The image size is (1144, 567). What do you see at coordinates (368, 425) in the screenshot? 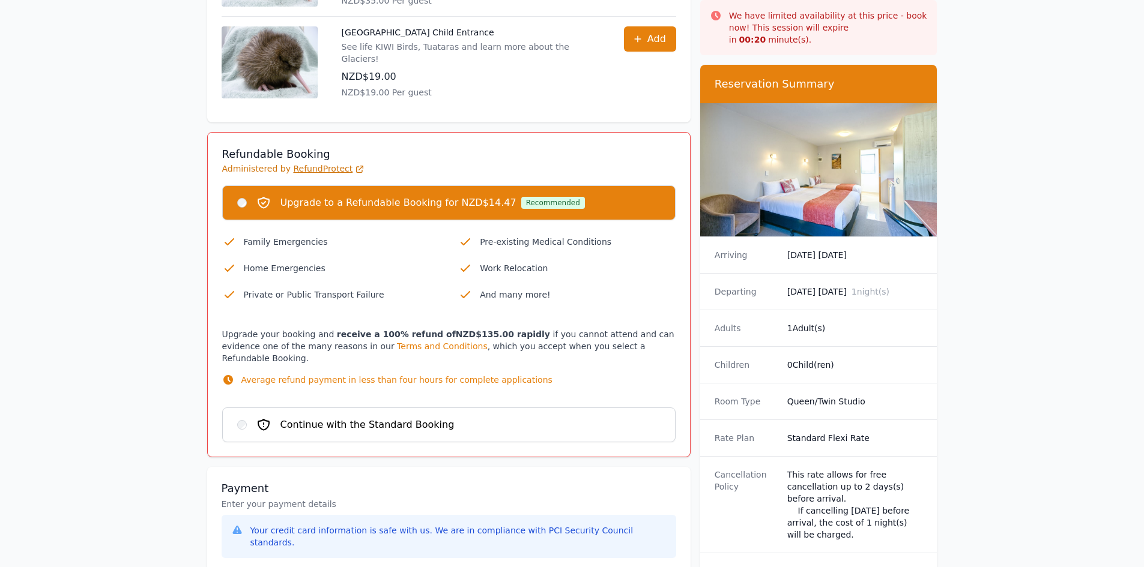
I see `span: Continue with the Standard Booking` at bounding box center [368, 425].